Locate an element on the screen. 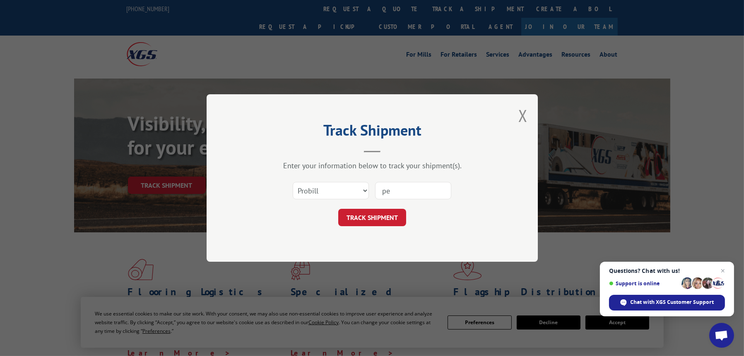  div: Open chat is located at coordinates (722, 336).